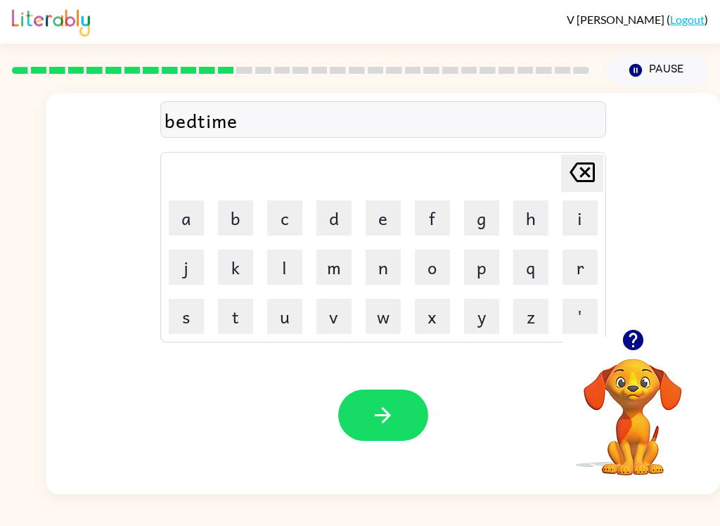  I want to click on button: w, so click(383, 317).